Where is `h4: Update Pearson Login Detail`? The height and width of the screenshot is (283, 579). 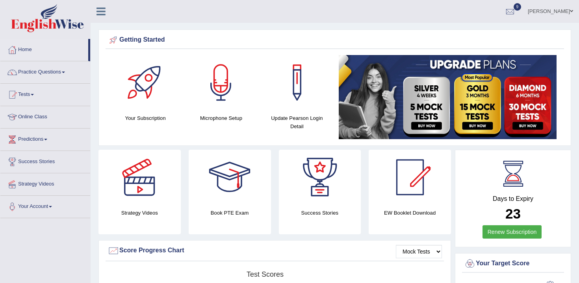 h4: Update Pearson Login Detail is located at coordinates (297, 122).